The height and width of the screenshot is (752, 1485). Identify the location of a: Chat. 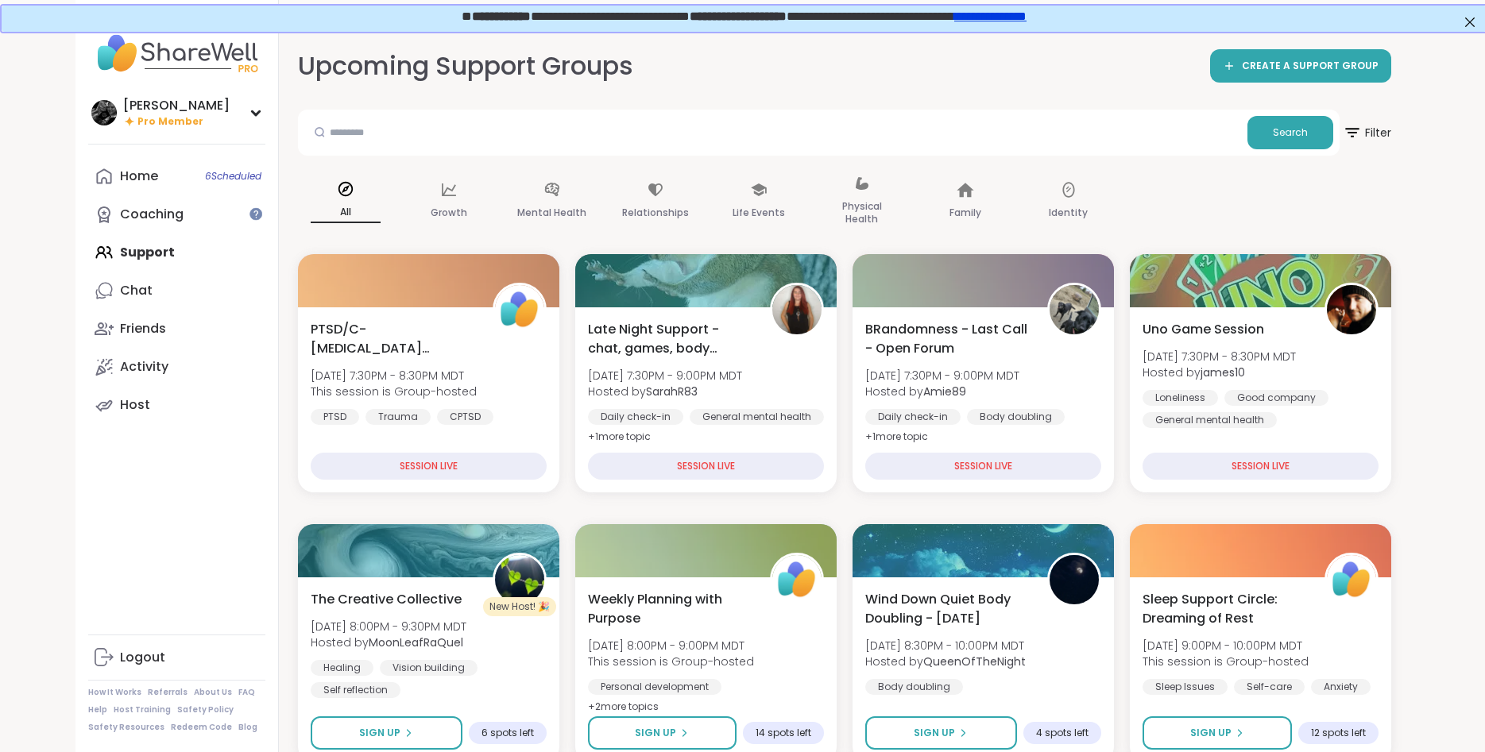
(176, 291).